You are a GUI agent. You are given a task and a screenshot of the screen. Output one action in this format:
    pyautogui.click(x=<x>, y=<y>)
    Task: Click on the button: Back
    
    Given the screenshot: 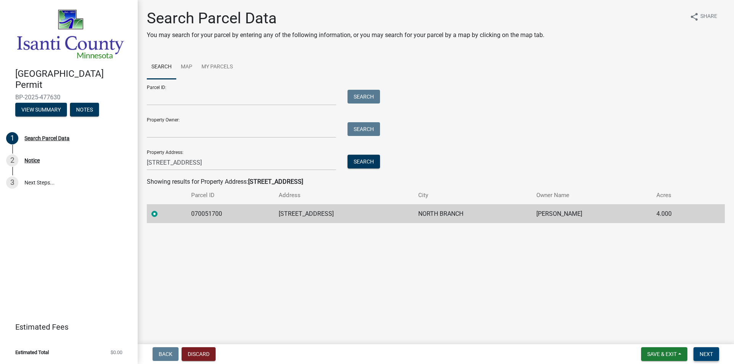 What is the action you would take?
    pyautogui.click(x=166, y=354)
    